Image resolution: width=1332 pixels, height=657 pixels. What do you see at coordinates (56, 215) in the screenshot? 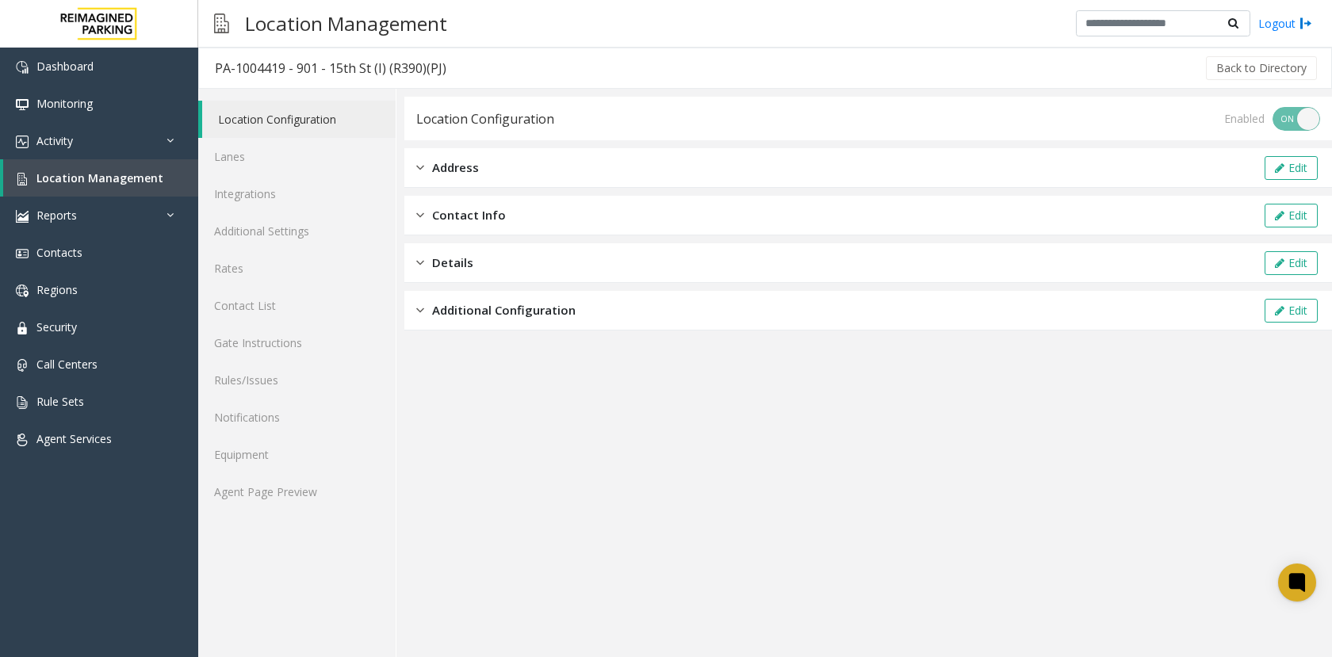
I see `span: Reports` at bounding box center [56, 215].